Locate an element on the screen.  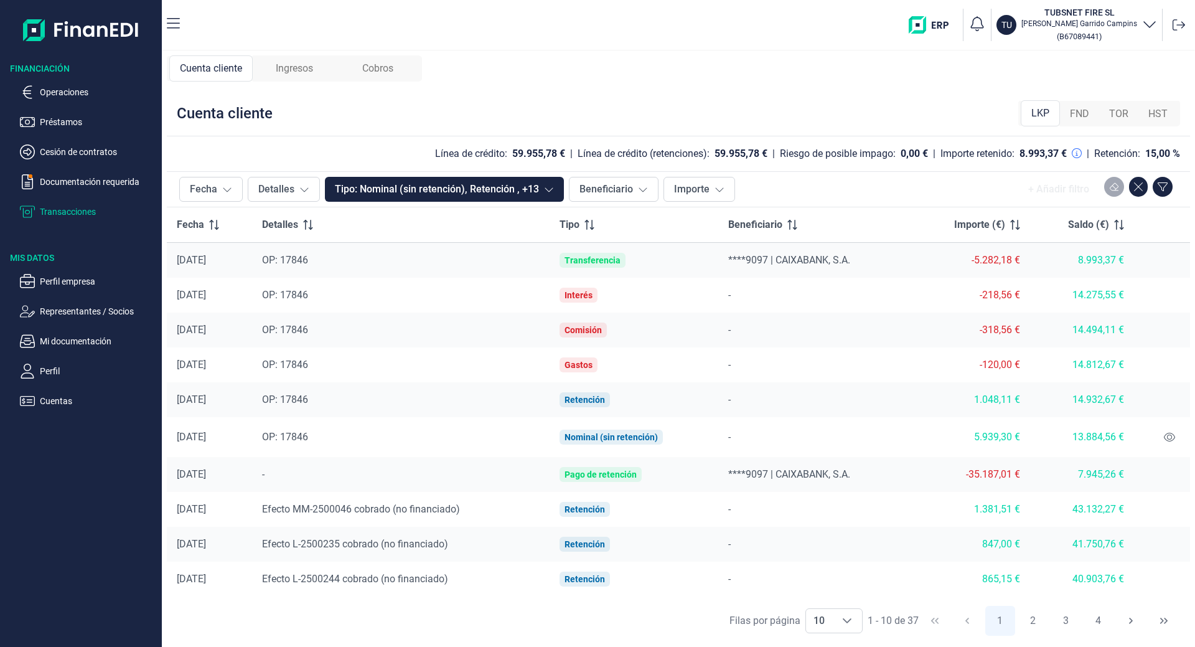
button: Perfil empresa is located at coordinates (88, 281).